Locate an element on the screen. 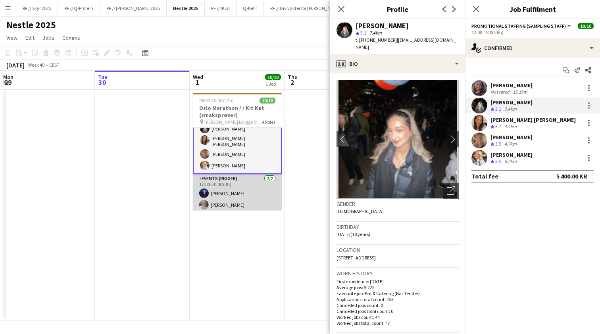  span: Week 40 is located at coordinates (36, 65).